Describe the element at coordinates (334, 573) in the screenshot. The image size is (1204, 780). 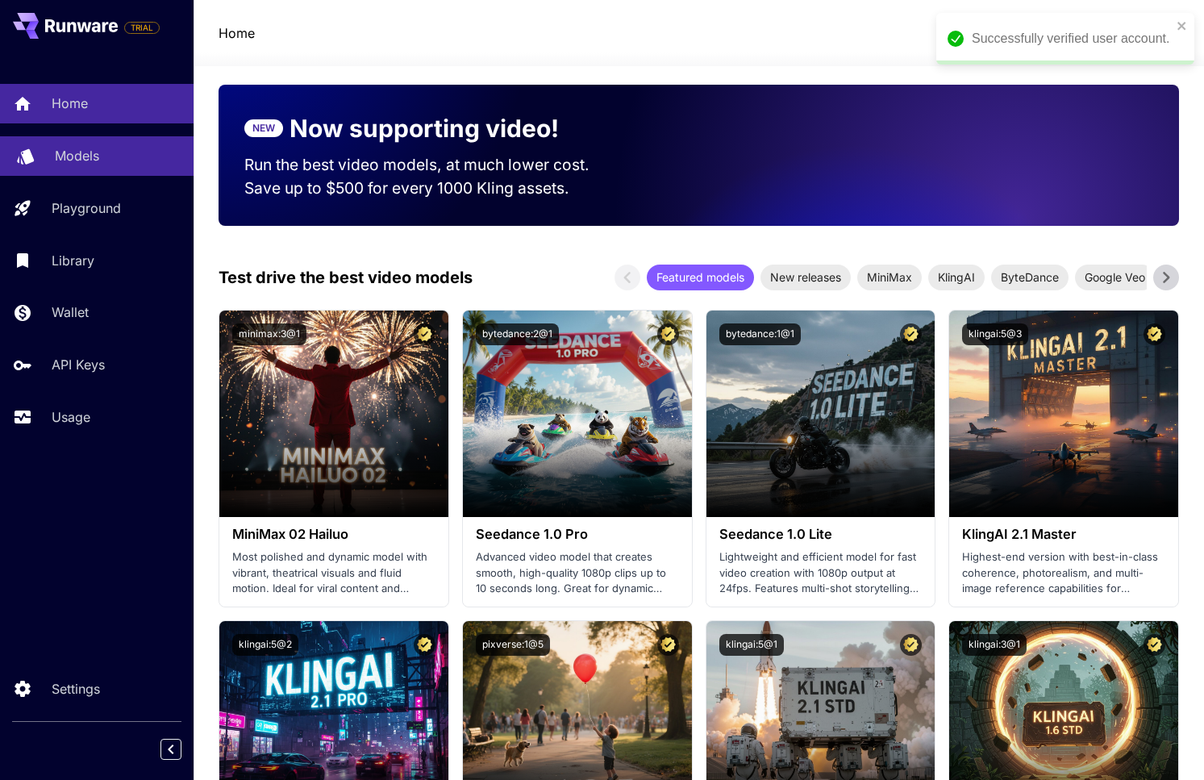
I see `p: Most polished and dynamic model with vibrant, theatrical visuals and fluid motion. Ideal for vira...` at that location.